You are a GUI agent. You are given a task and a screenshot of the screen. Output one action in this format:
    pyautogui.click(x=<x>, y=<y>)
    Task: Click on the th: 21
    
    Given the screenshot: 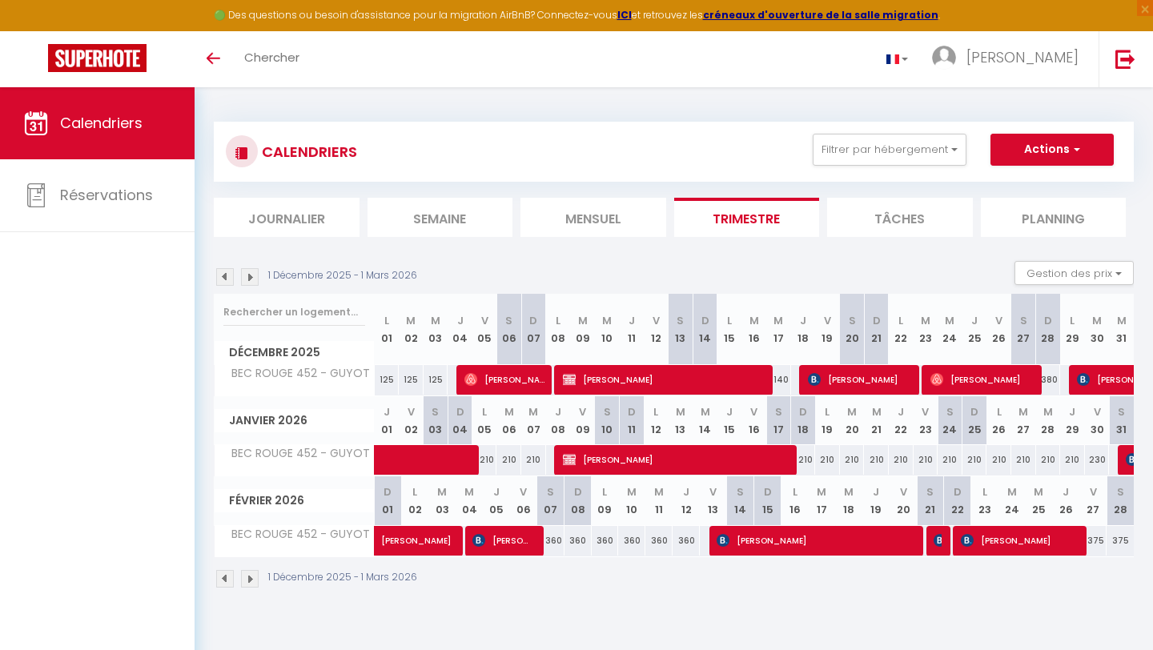 What is the action you would take?
    pyautogui.click(x=930, y=500)
    